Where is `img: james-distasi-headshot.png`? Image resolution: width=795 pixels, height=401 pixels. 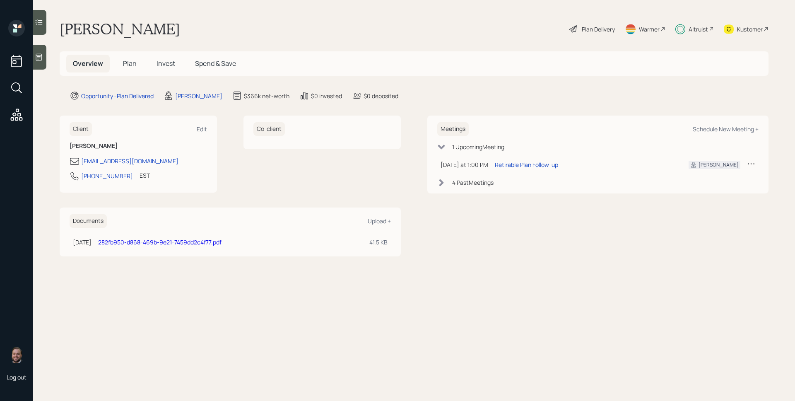
img: james-distasi-headshot.png is located at coordinates (17, 355).